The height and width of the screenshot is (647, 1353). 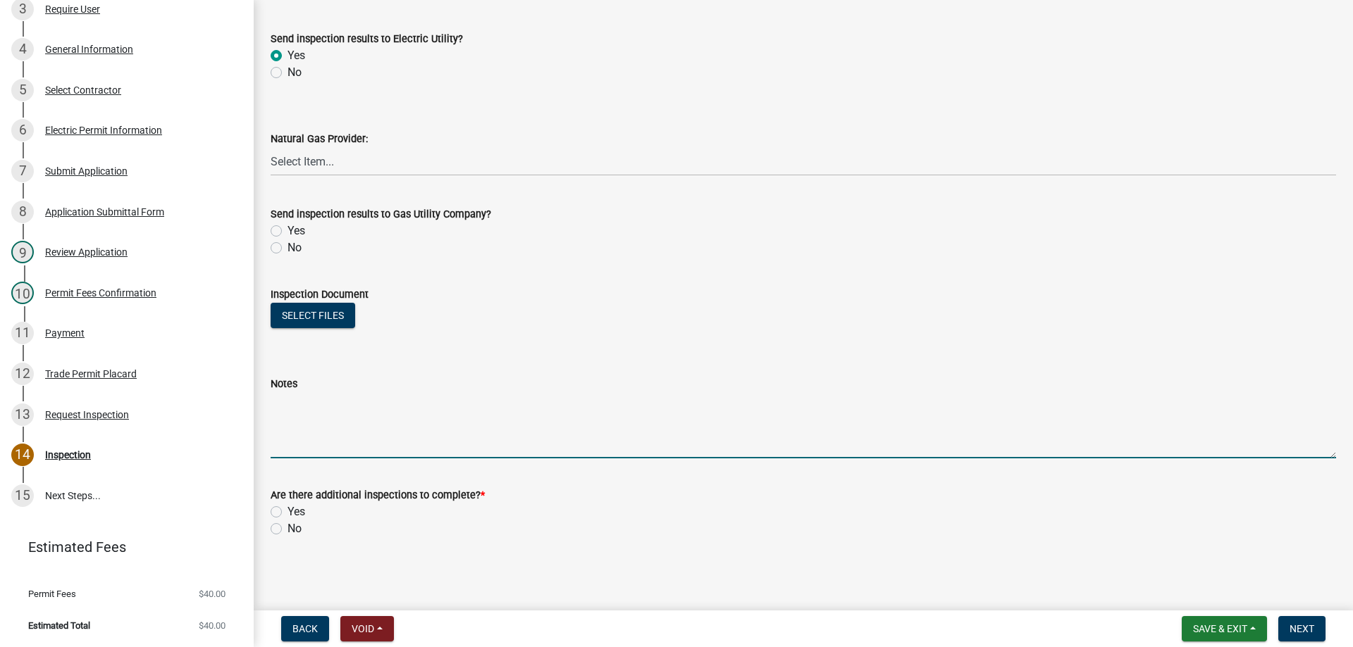 I want to click on div: General Information, so click(x=89, y=49).